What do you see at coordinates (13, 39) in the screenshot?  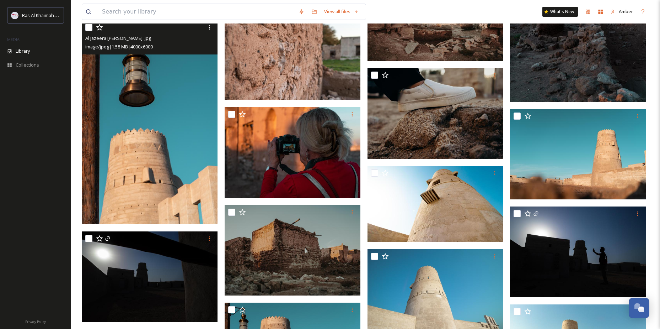 I see `span: MEDIA` at bounding box center [13, 39].